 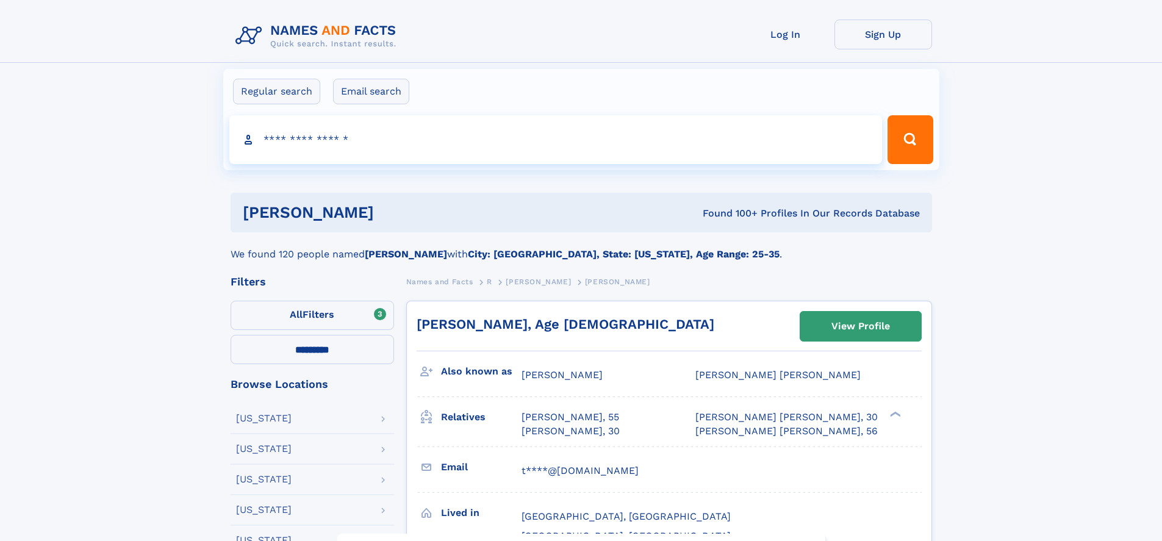 What do you see at coordinates (729, 213) in the screenshot?
I see `div: Found 100+ Profiles In Our Records Database` at bounding box center [729, 213].